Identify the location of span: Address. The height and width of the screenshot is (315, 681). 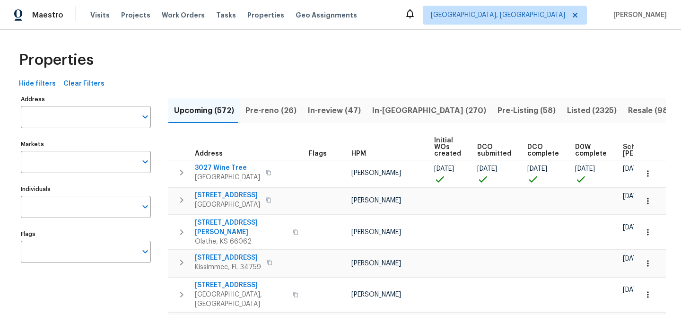
(208, 154).